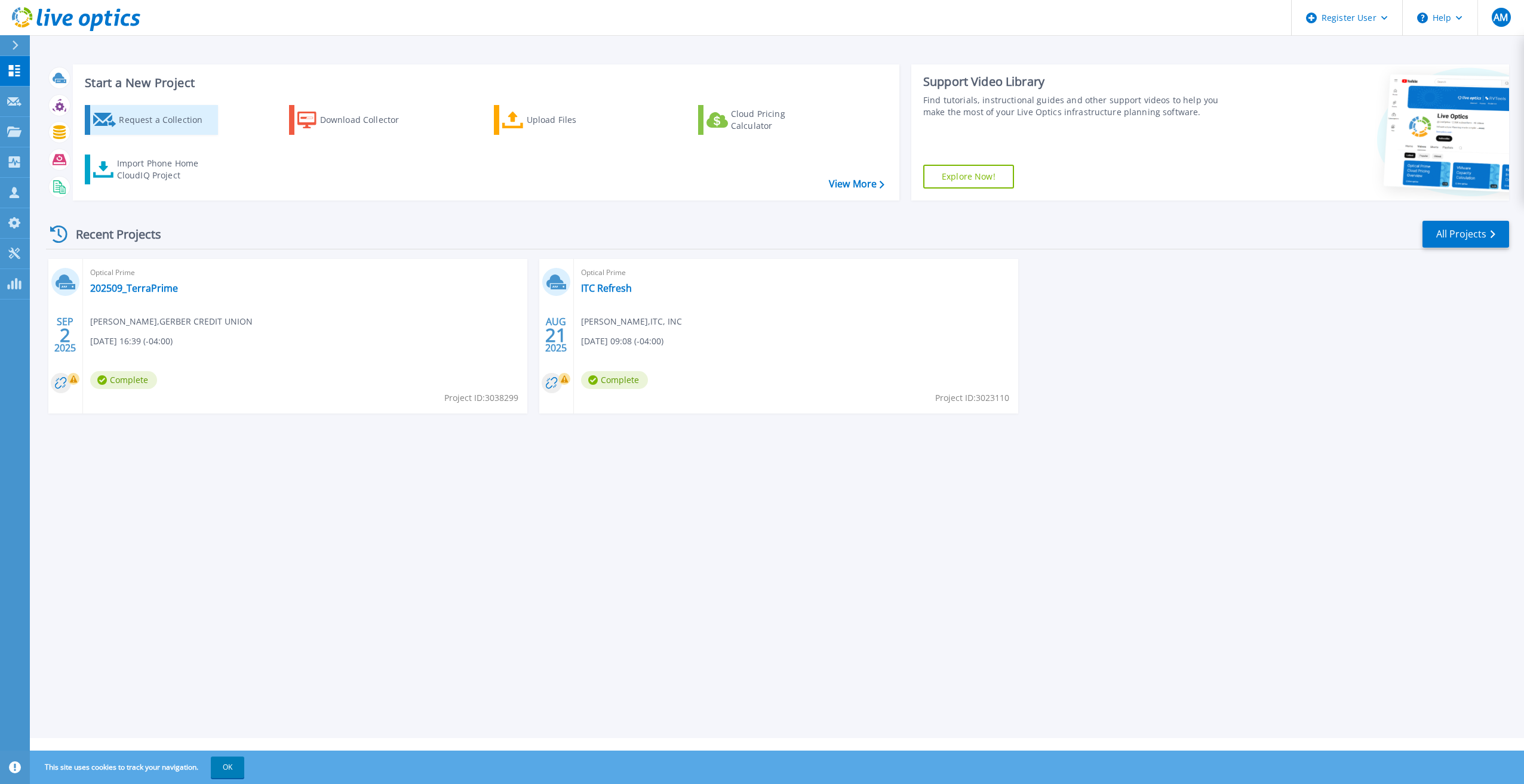  What do you see at coordinates (765, 120) in the screenshot?
I see `a: Cloud Pricing Calculator` at bounding box center [765, 120].